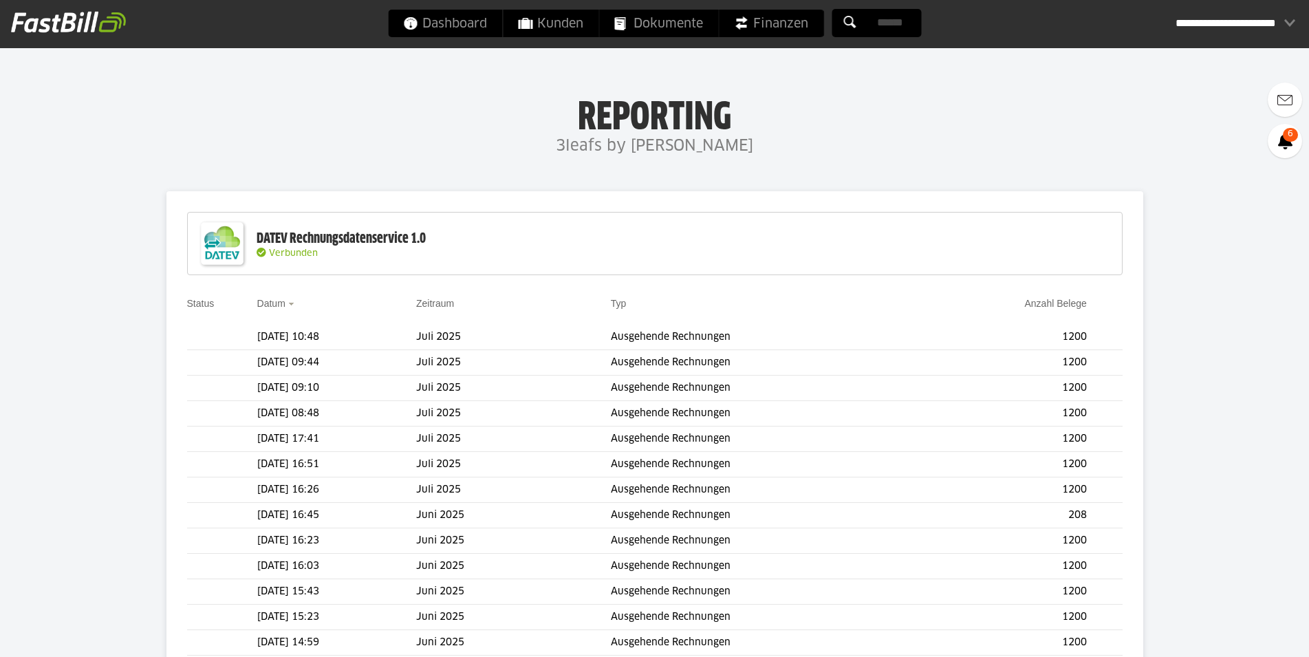  I want to click on a: Datum, so click(271, 303).